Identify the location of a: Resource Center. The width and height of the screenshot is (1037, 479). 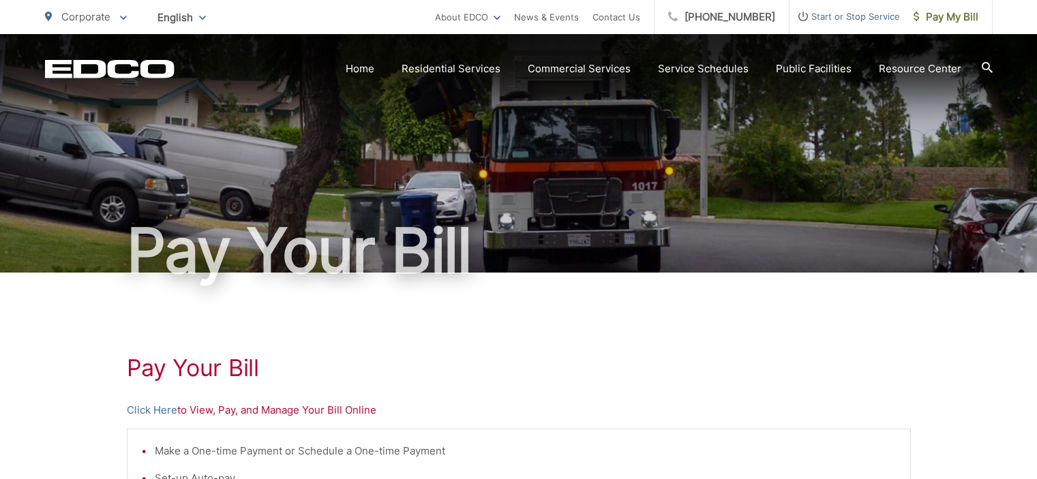
(920, 69).